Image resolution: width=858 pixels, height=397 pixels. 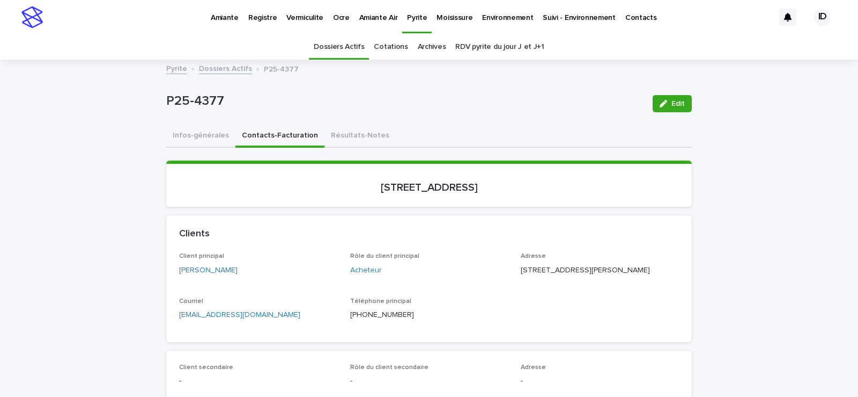 What do you see at coordinates (385, 256) in the screenshot?
I see `span: Rôle du client principal` at bounding box center [385, 256].